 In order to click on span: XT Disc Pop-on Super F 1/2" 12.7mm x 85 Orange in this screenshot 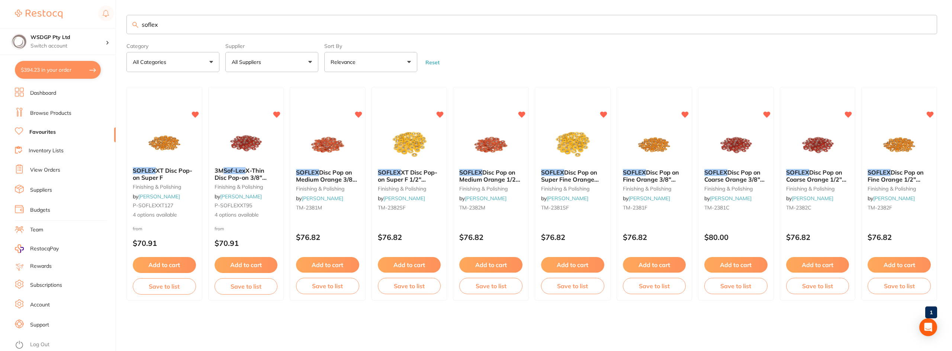, I will do `click(408, 179)`.